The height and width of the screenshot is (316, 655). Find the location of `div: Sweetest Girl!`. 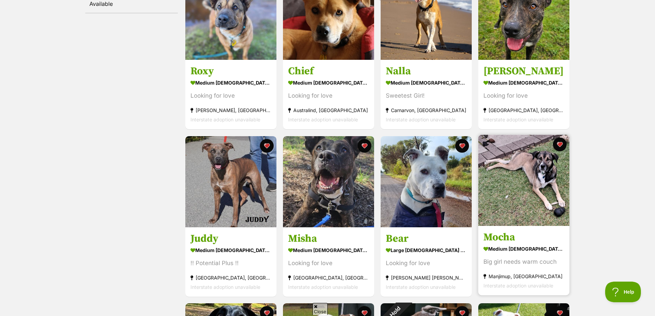

div: Sweetest Girl! is located at coordinates (426, 96).